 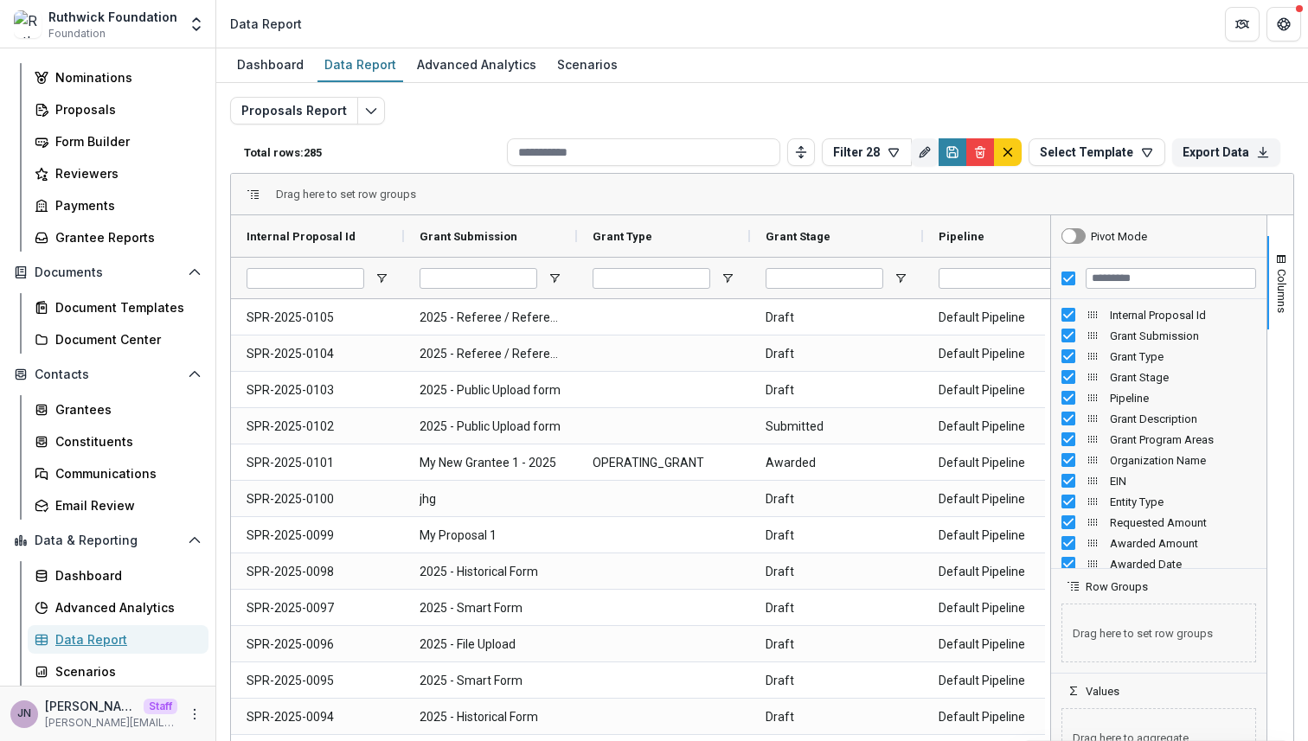 What do you see at coordinates (301, 236) in the screenshot?
I see `span: Internal Proposal Id` at bounding box center [301, 236].